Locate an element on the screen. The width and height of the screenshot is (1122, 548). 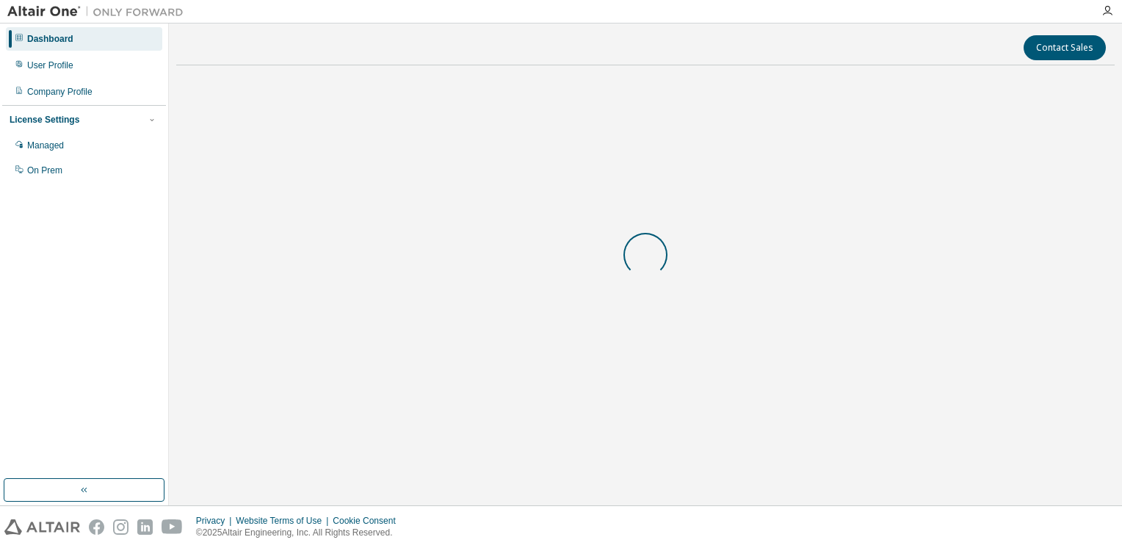
img: linkedin.svg is located at coordinates (145, 527).